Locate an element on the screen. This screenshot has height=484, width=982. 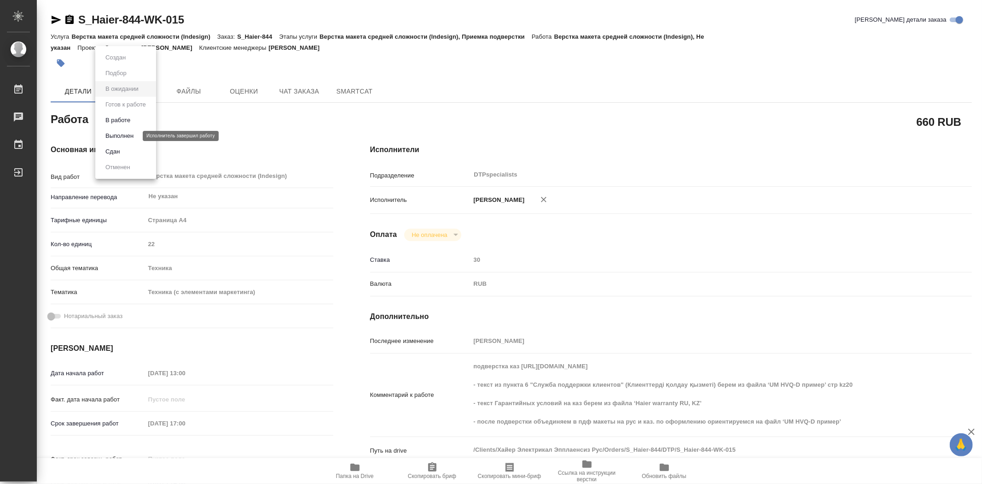
button: Выполнен is located at coordinates (119, 136).